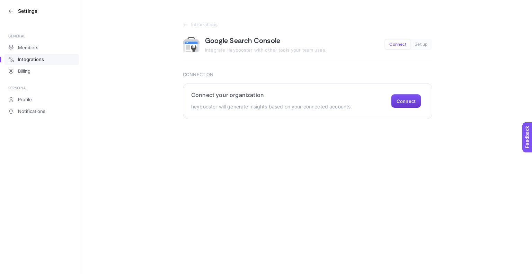  What do you see at coordinates (15, 5) in the screenshot?
I see `span: Feedback` at bounding box center [15, 5].